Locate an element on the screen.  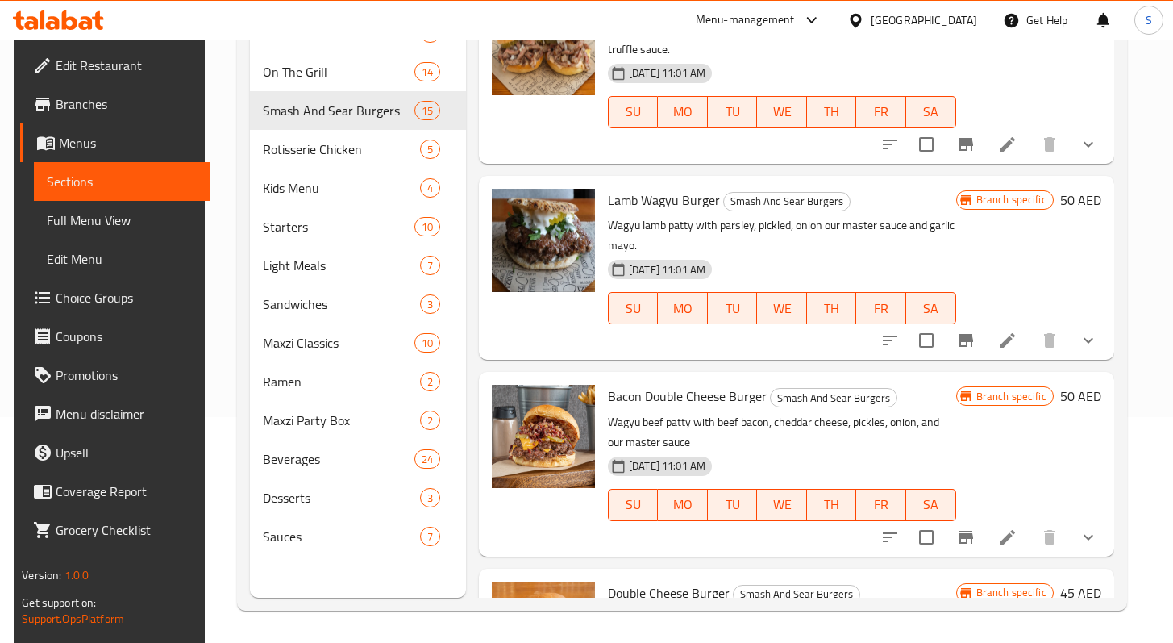
button: show more is located at coordinates (1089, 144).